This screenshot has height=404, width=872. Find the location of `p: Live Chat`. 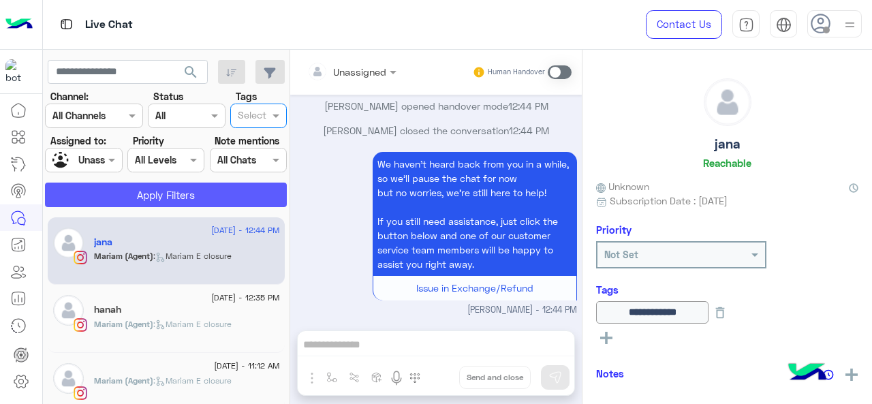

p: Live Chat is located at coordinates (109, 25).